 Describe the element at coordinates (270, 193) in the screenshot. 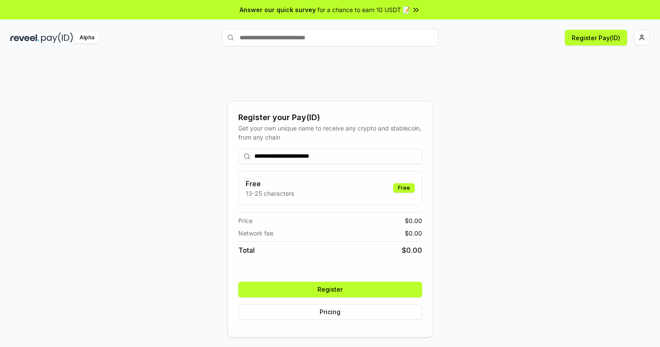

I see `p: 13-25 characters` at that location.